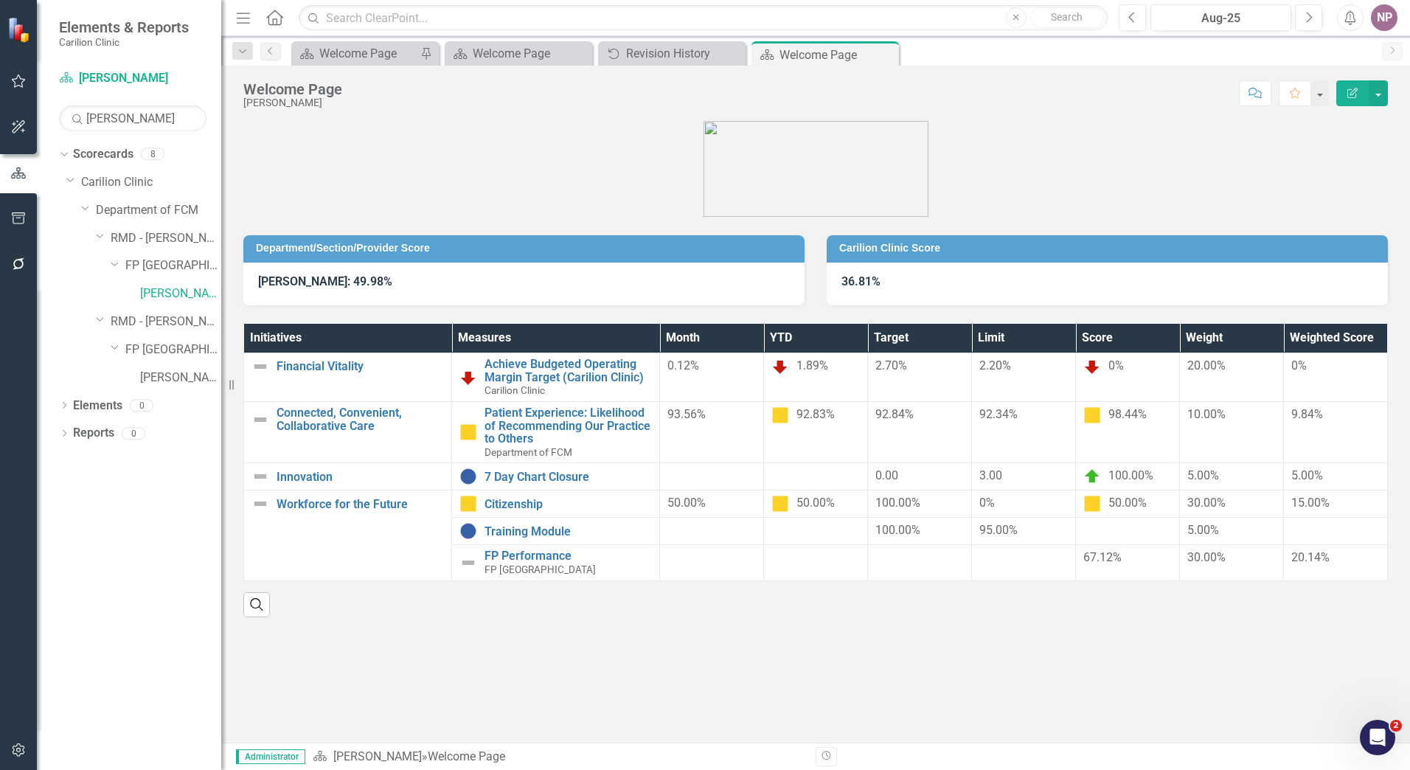 The height and width of the screenshot is (770, 1410). What do you see at coordinates (1220, 18) in the screenshot?
I see `button: Aug-25` at bounding box center [1220, 18].